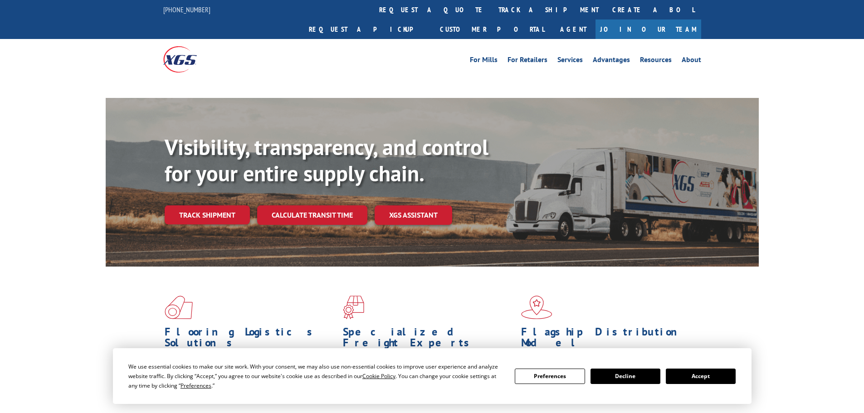 The width and height of the screenshot is (864, 413). I want to click on button: Preferences, so click(550, 377).